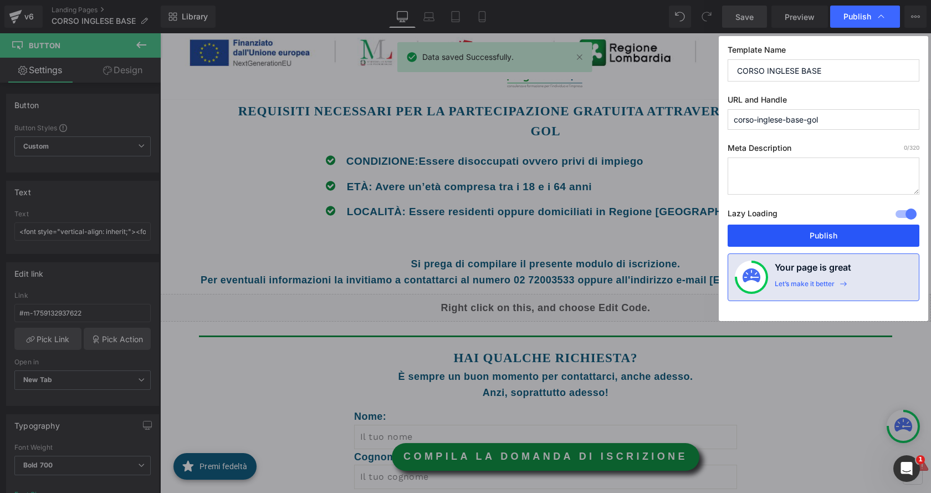 Image resolution: width=931 pixels, height=493 pixels. What do you see at coordinates (905, 147) in the screenshot?
I see `span: 0` at bounding box center [905, 147].